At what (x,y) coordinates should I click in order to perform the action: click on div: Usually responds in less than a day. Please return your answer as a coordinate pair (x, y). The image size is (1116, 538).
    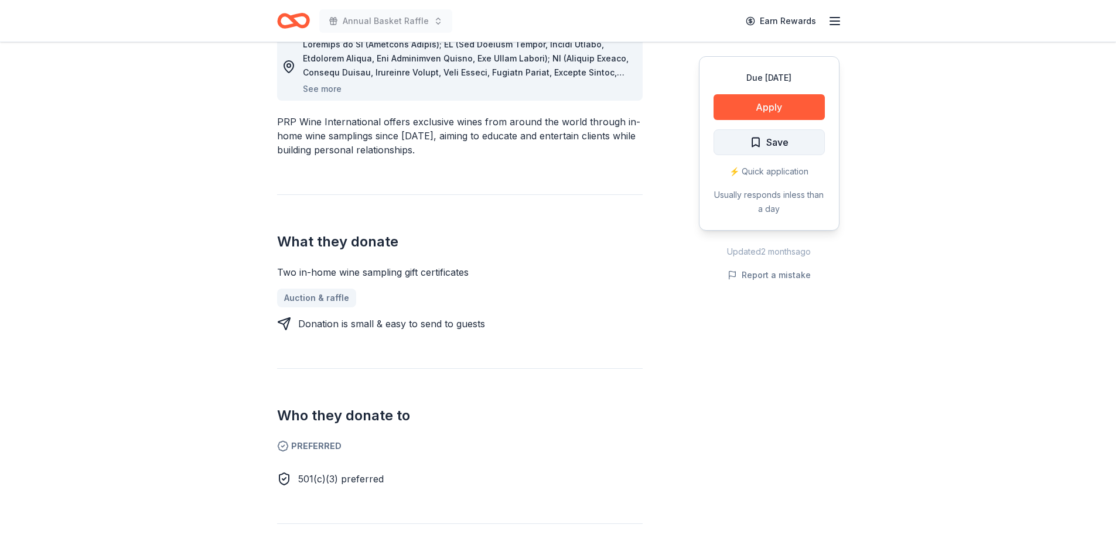
    Looking at the image, I should click on (769, 202).